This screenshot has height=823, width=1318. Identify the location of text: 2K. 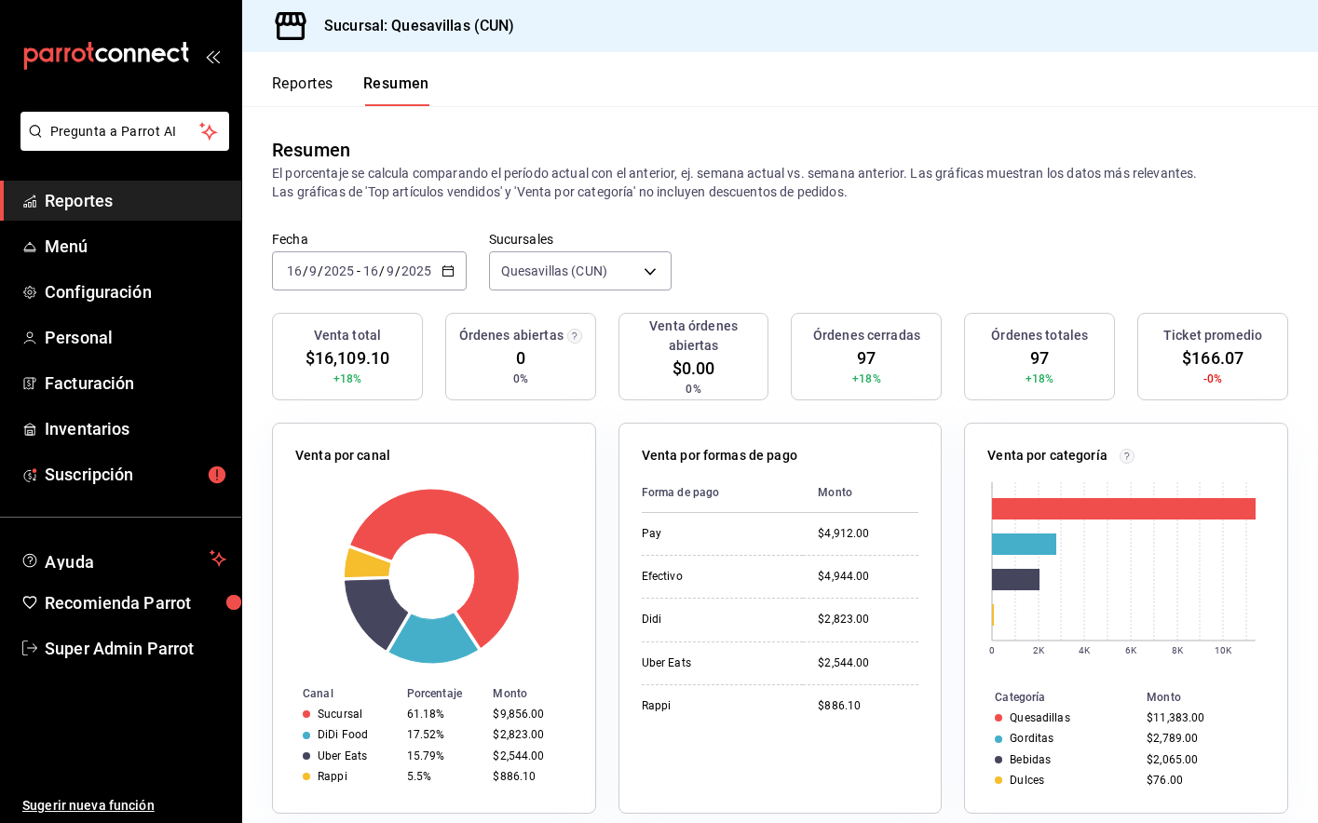
(1038, 650).